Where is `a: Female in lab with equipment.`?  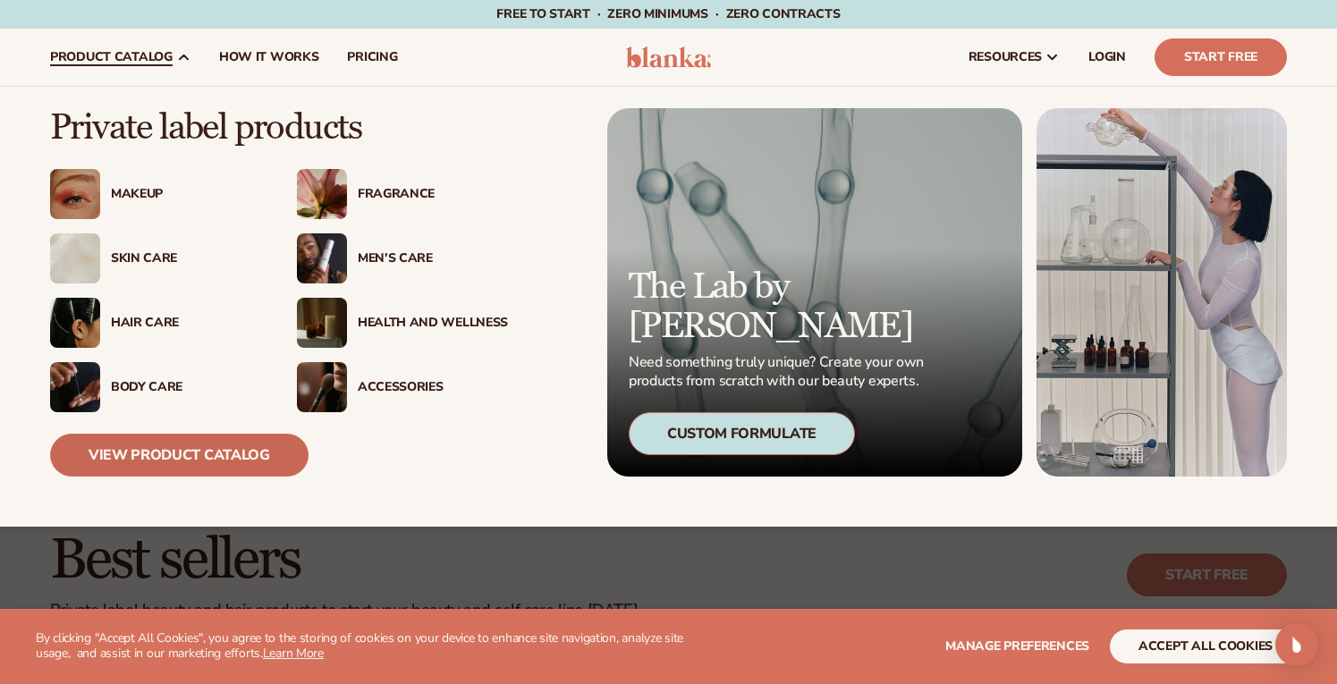
a: Female in lab with equipment. is located at coordinates (1162, 292).